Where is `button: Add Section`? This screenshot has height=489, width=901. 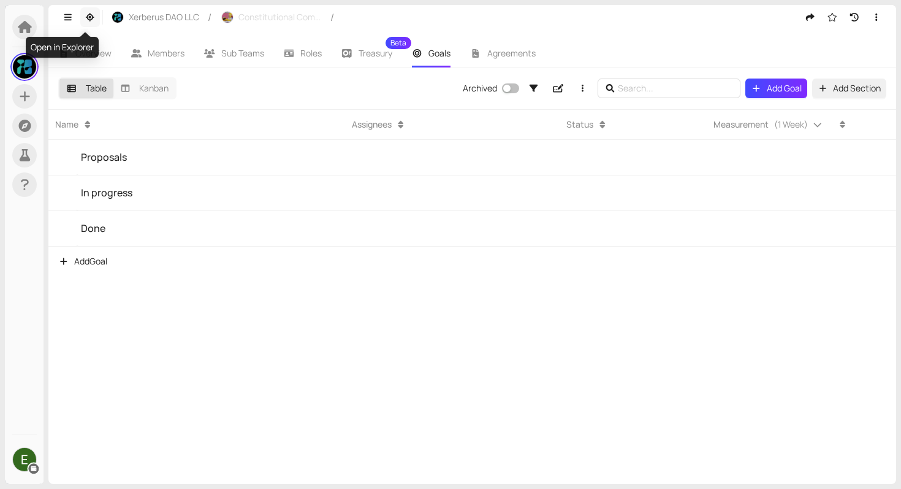
button: Add Section is located at coordinates (850, 88).